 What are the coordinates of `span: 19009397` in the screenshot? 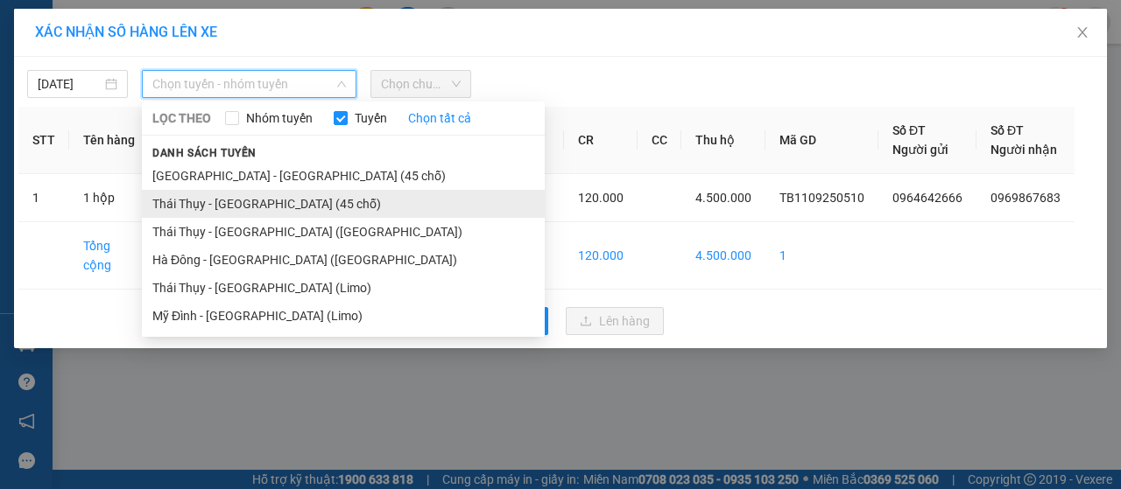 It's located at (162, 32).